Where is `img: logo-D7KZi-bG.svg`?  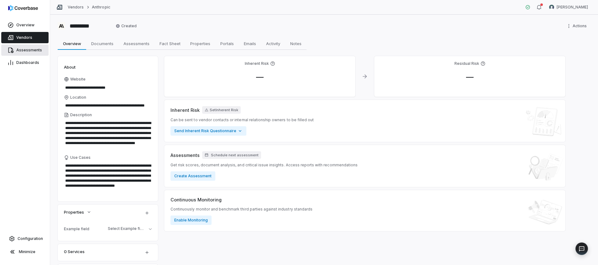
img: logo-D7KZi-bG.svg is located at coordinates (23, 8).